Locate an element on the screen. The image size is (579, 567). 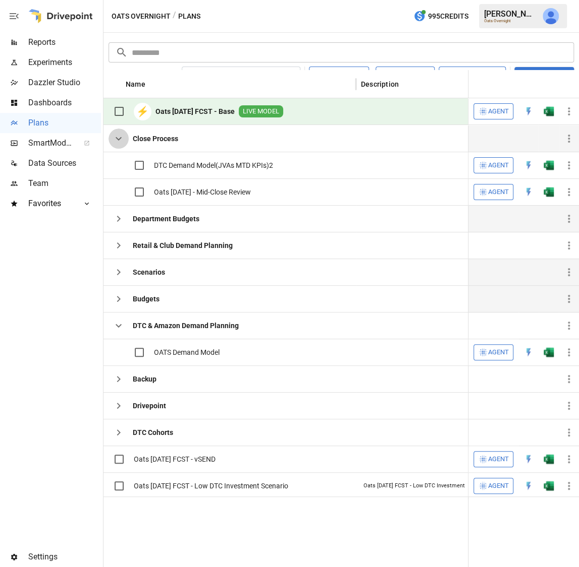
span: LIVE MODEL is located at coordinates (261, 111).